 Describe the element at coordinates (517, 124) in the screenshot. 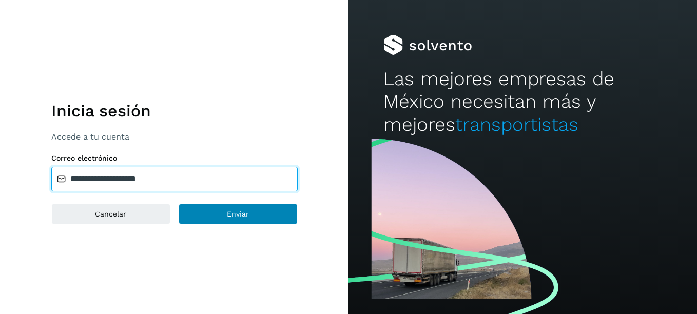

I see `span: transportistas` at that location.